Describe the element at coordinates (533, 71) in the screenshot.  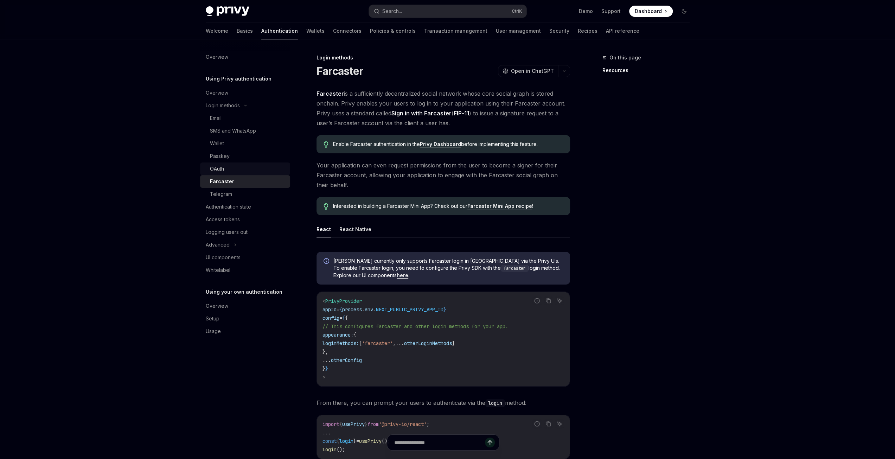
I see `span: Open in ChatGPT` at that location.